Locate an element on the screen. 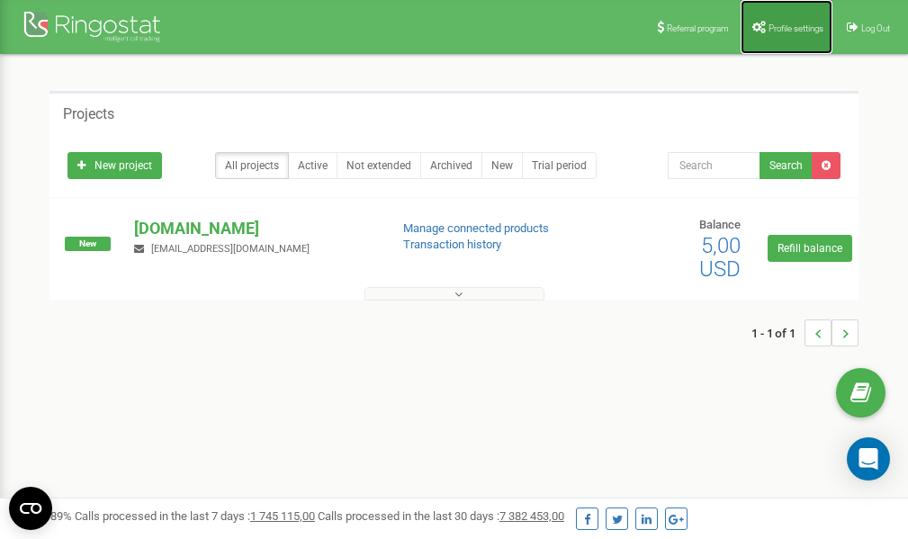  u: 7 382 453,00 is located at coordinates (532, 516).